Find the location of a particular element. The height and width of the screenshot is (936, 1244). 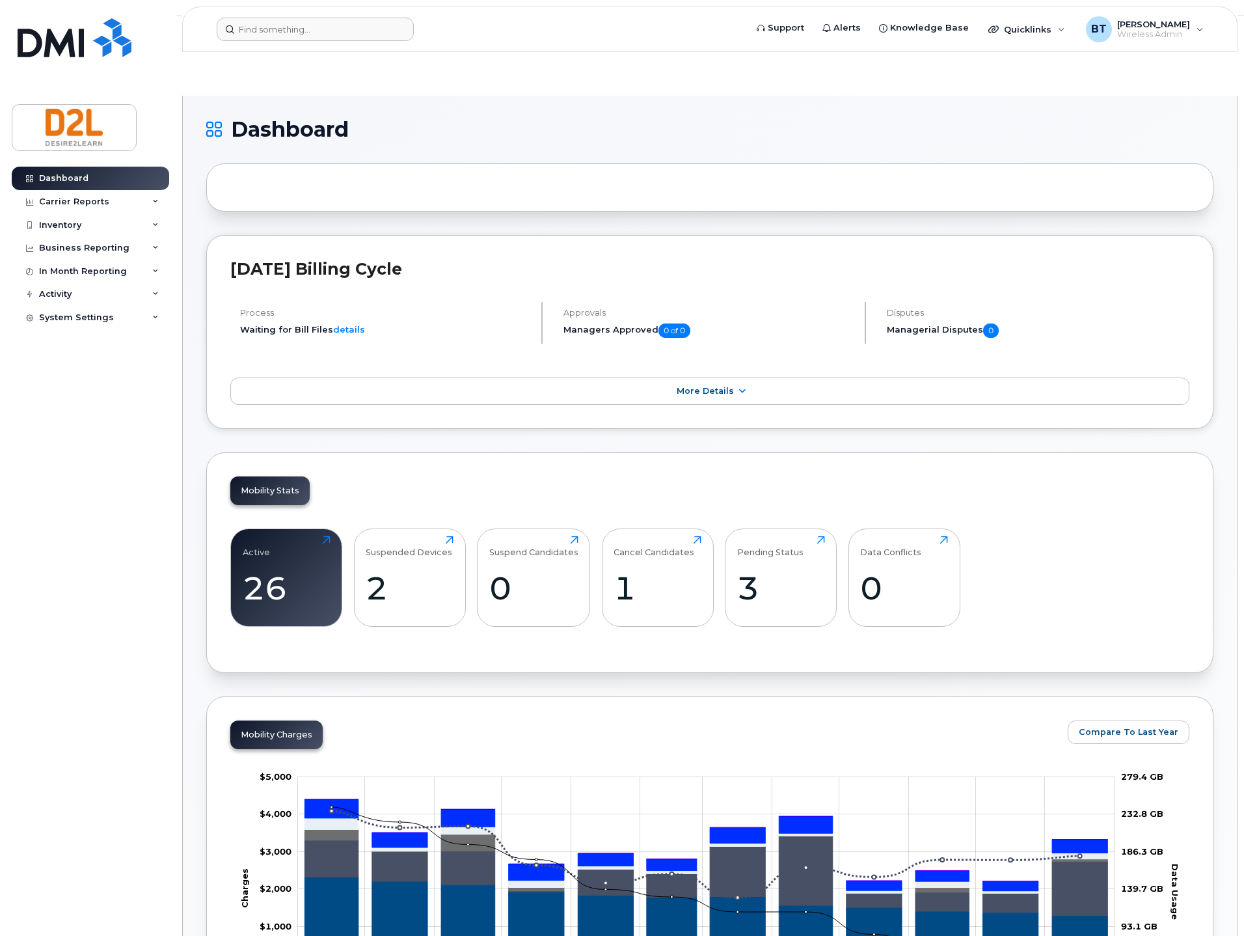

tspan: 186.3 GB is located at coordinates (1142, 851).